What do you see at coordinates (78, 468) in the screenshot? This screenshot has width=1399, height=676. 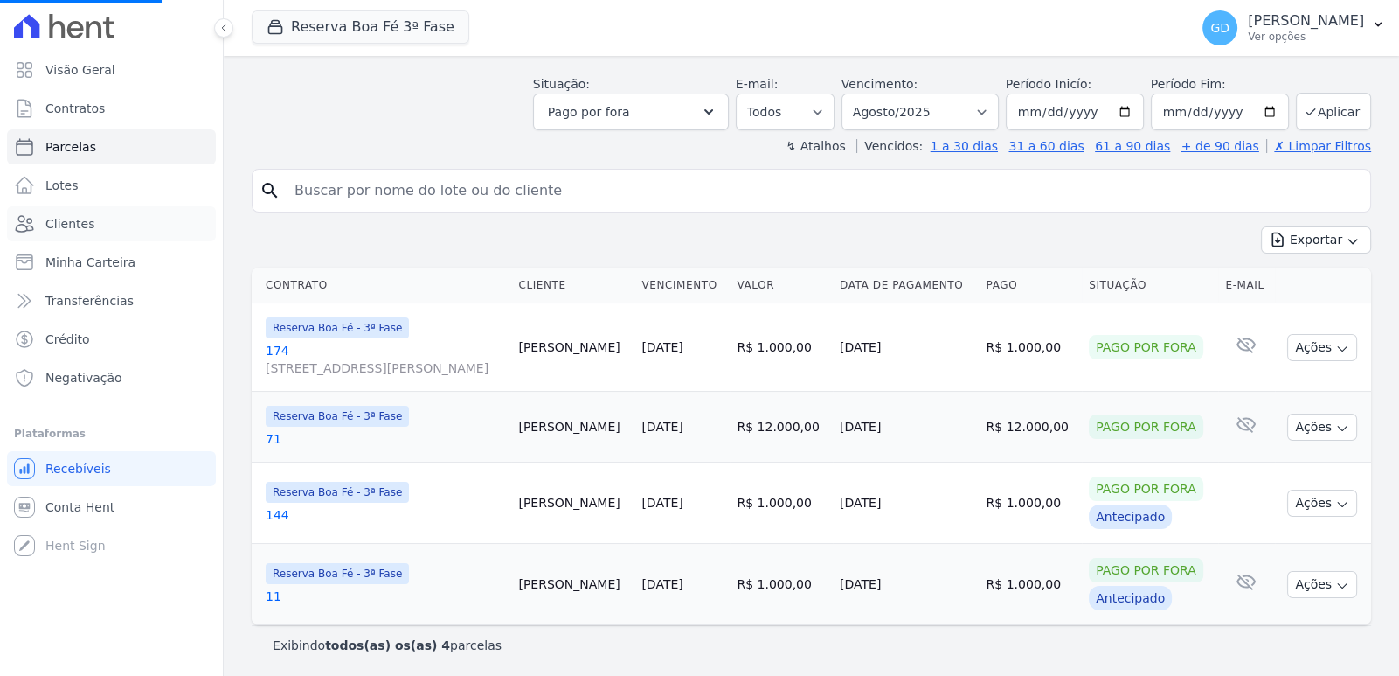 I see `span: Recebíveis` at bounding box center [78, 468].